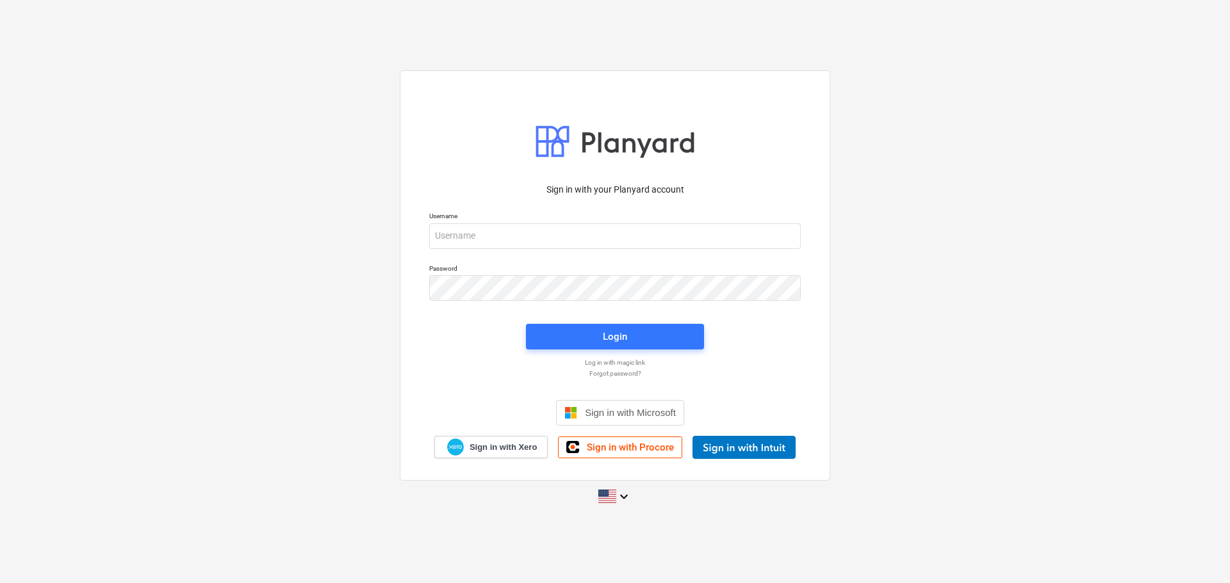 Image resolution: width=1230 pixels, height=583 pixels. Describe the element at coordinates (615, 190) in the screenshot. I see `p: Sign in with your Planyard account` at that location.